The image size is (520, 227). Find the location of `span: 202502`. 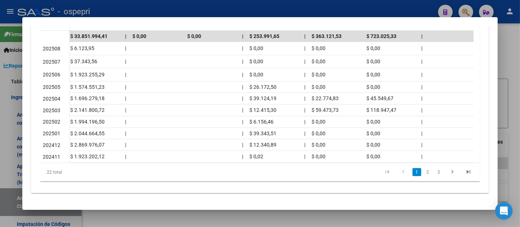

span: 202502 is located at coordinates (52, 122).